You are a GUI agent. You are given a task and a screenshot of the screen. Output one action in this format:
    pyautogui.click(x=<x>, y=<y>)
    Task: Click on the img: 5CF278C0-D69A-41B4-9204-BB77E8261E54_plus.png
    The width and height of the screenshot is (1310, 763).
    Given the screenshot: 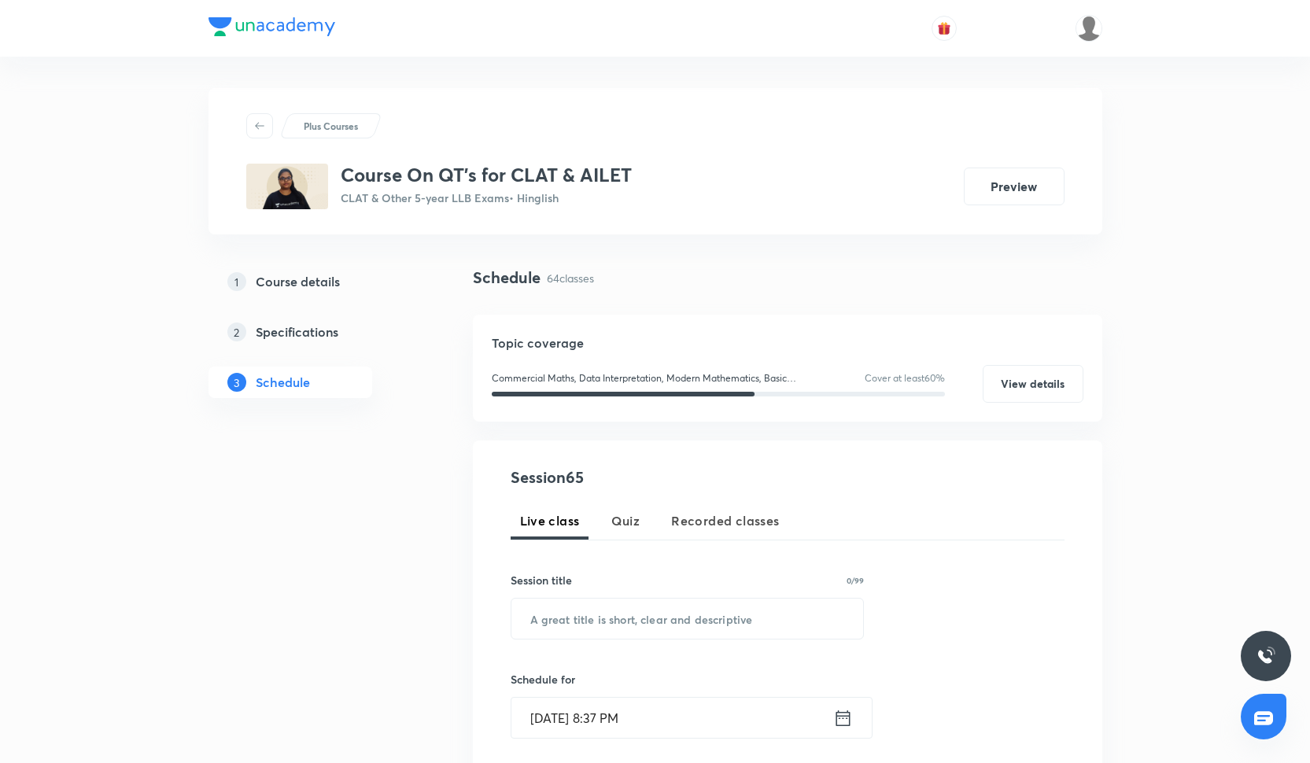 What is the action you would take?
    pyautogui.click(x=287, y=186)
    